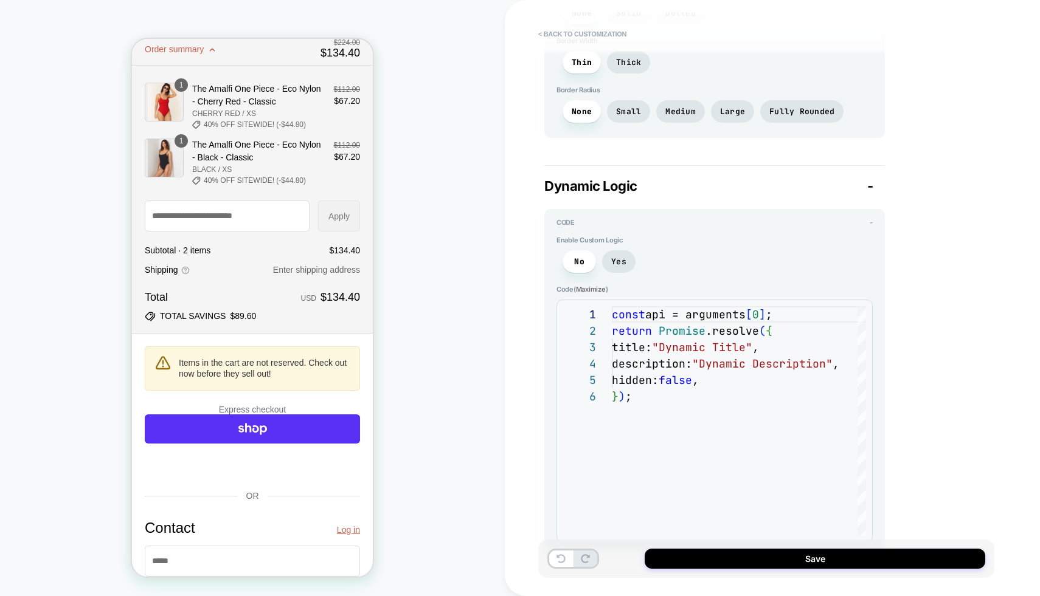 This screenshot has height=596, width=1040. Describe the element at coordinates (126, 131) in the screenshot. I see `p: BLACK / XS` at that location.